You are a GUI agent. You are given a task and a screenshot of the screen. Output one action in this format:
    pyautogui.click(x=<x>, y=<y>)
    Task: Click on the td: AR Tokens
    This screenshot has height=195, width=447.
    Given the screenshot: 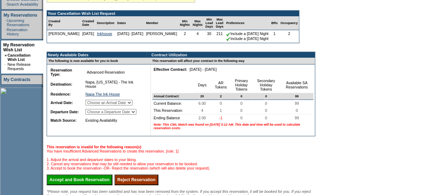 What is the action you would take?
    pyautogui.click(x=221, y=85)
    